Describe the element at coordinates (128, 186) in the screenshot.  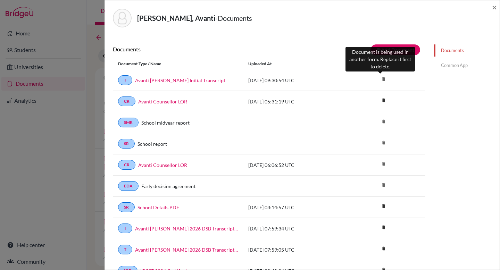
I see `a: EDA` at that location.